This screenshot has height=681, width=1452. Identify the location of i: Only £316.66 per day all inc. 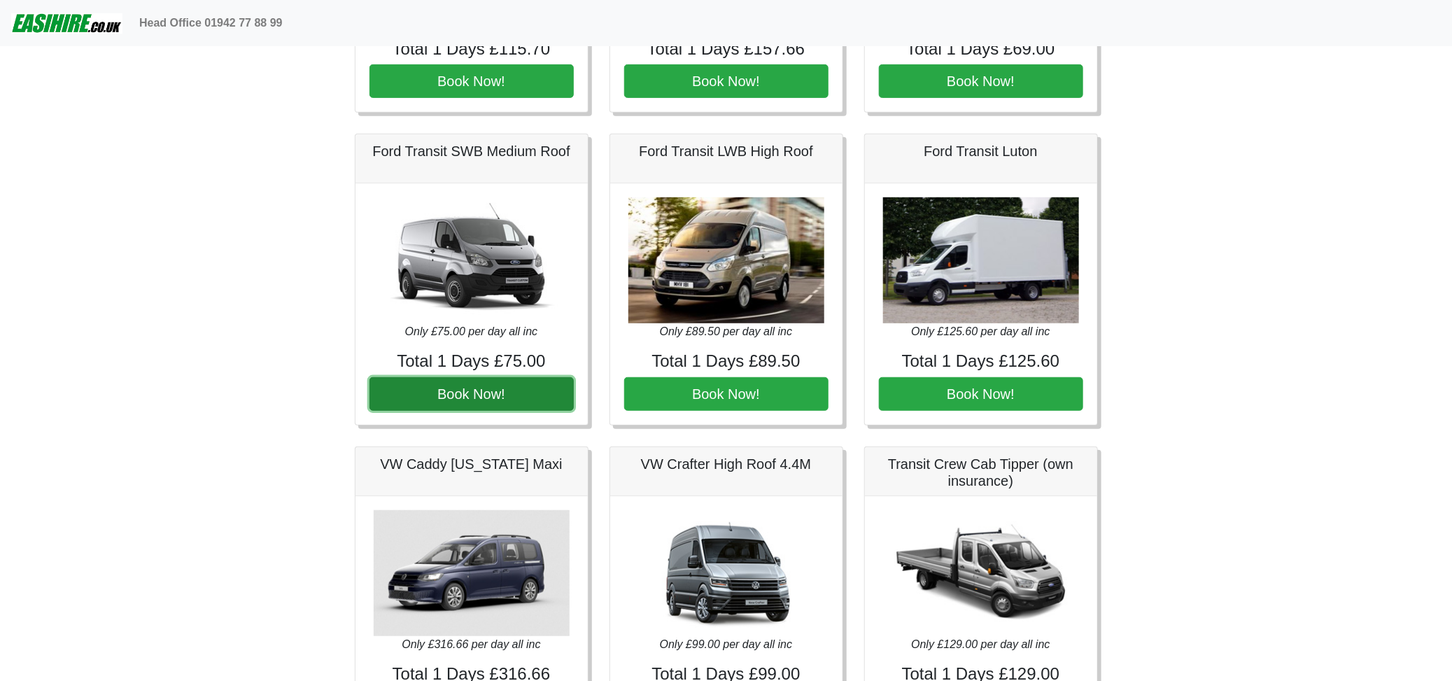
(471, 644).